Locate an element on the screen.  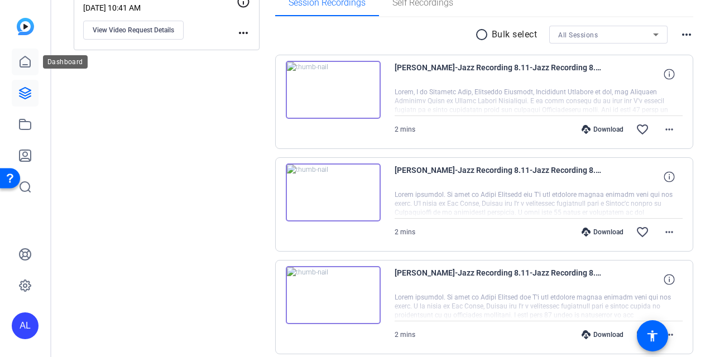
img: blue-gradient.svg is located at coordinates (25, 26).